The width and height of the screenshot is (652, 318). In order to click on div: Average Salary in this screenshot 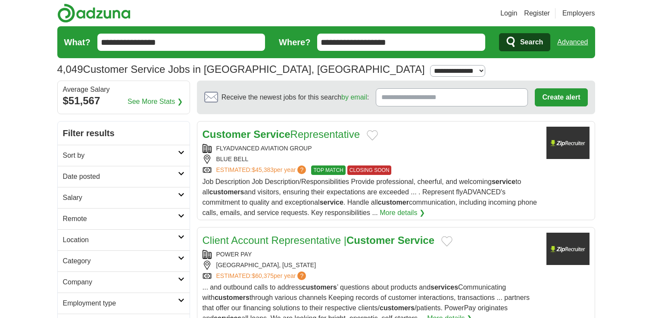, I will do `click(124, 90)`.